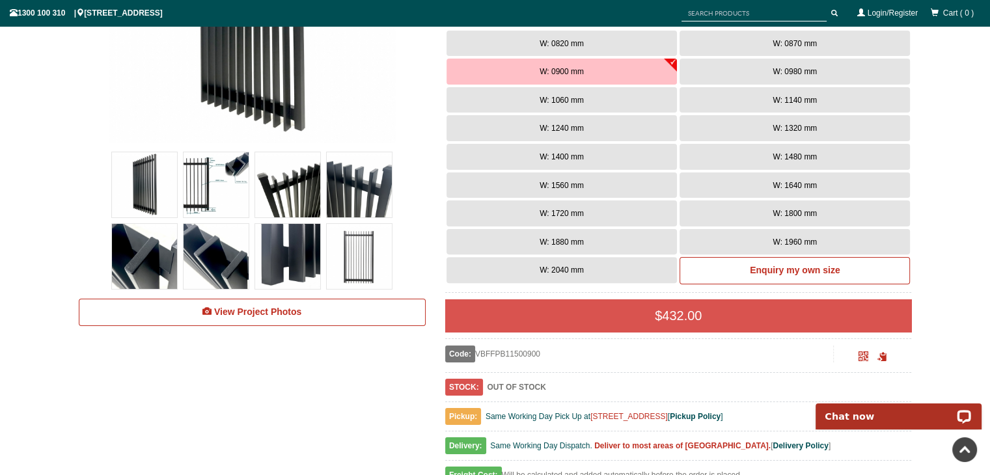  What do you see at coordinates (794, 271) in the screenshot?
I see `a: Enquiry my own size` at bounding box center [794, 271].